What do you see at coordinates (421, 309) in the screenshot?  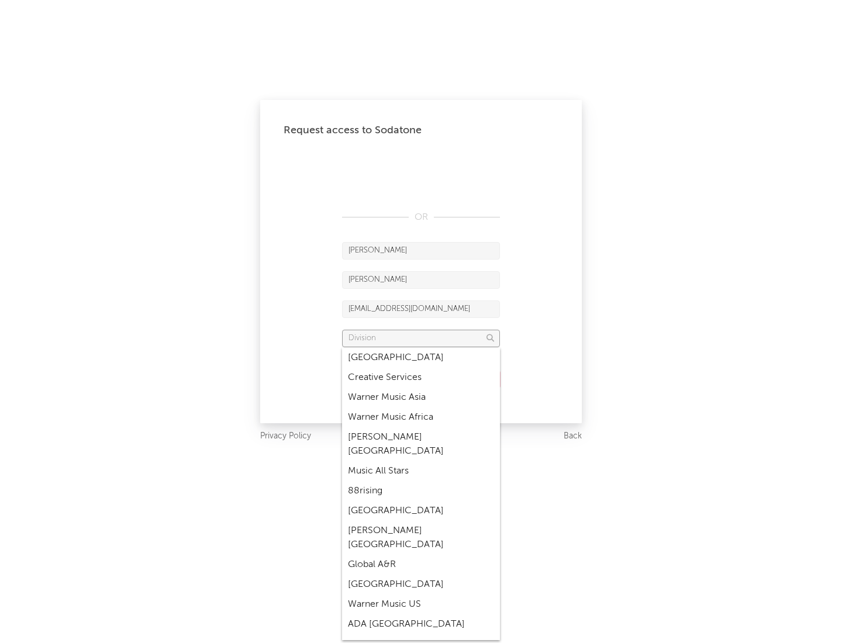 I see `input: Email` at bounding box center [421, 309].